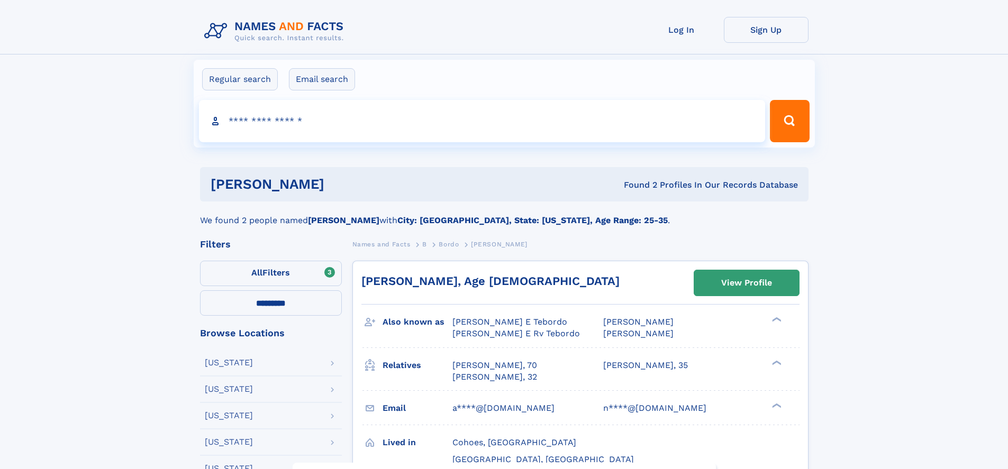  What do you see at coordinates (271, 333) in the screenshot?
I see `div: Browse Locations` at bounding box center [271, 333].